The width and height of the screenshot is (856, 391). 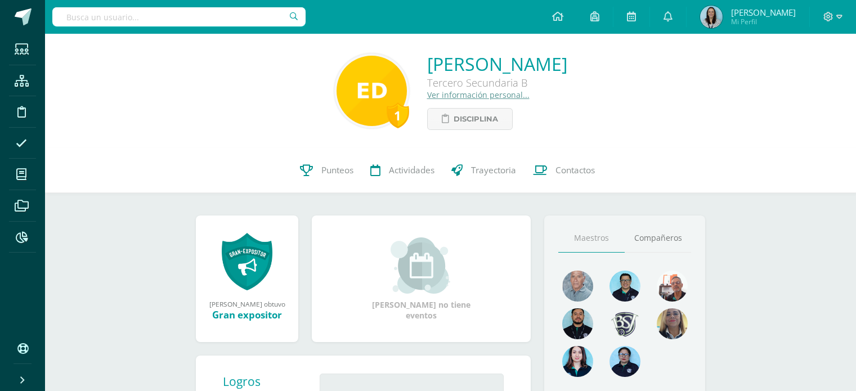 I want to click on span: Contactos, so click(x=575, y=170).